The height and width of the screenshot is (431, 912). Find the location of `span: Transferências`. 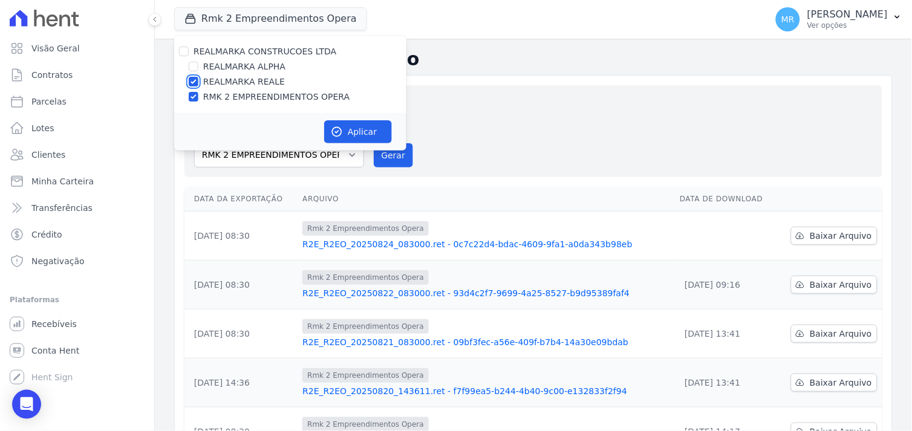

span: Transferências is located at coordinates (62, 208).